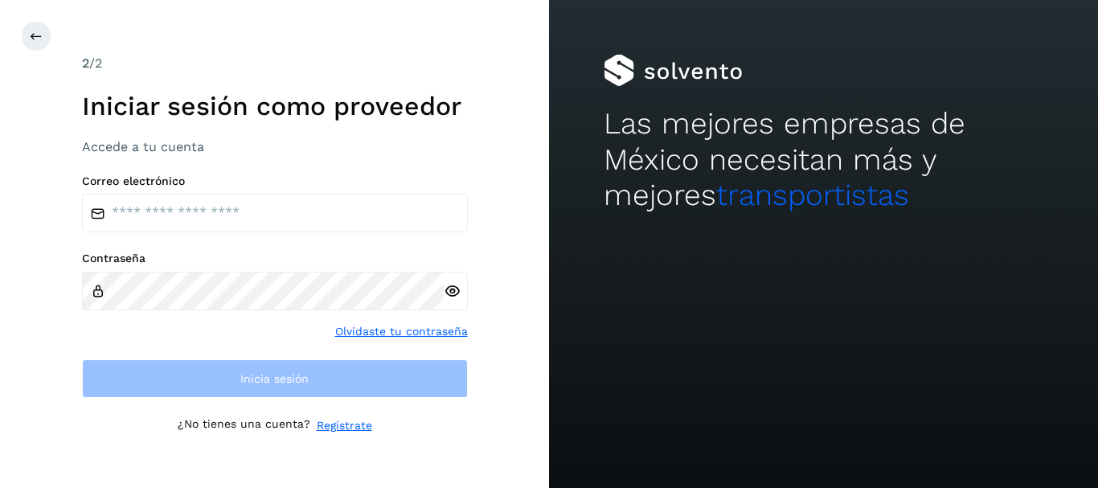  What do you see at coordinates (275, 146) in the screenshot?
I see `h3: Accede a tu cuenta` at bounding box center [275, 146].